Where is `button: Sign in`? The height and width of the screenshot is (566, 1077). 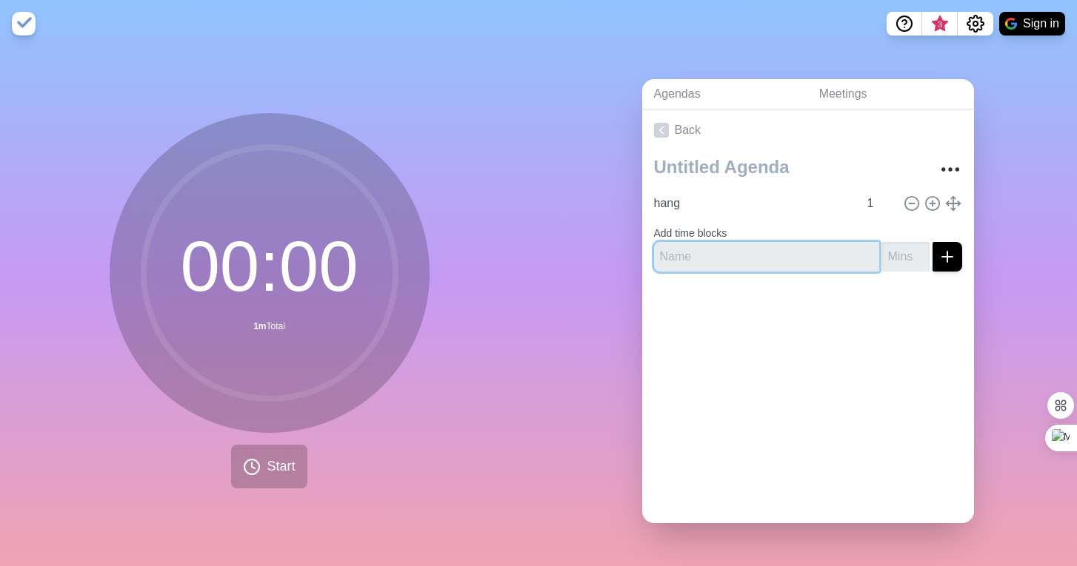 button: Sign in is located at coordinates (1031, 24).